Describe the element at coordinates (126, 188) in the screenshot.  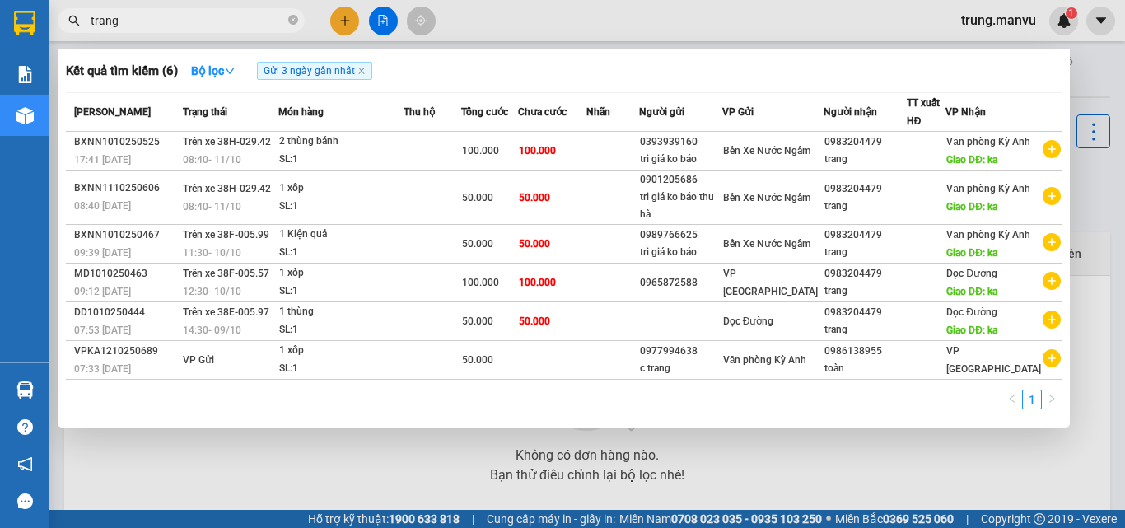
I see `div: BXNN1110250606` at that location.